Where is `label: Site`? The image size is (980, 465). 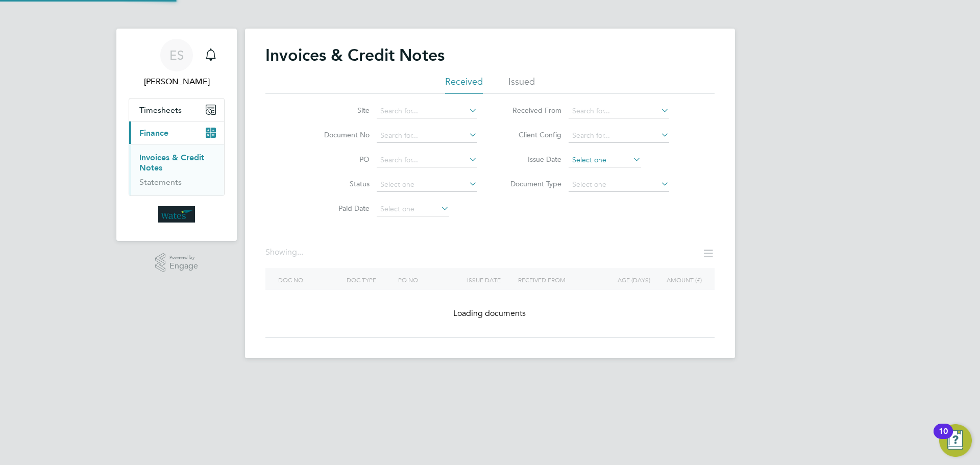
label: Site is located at coordinates (340, 110).